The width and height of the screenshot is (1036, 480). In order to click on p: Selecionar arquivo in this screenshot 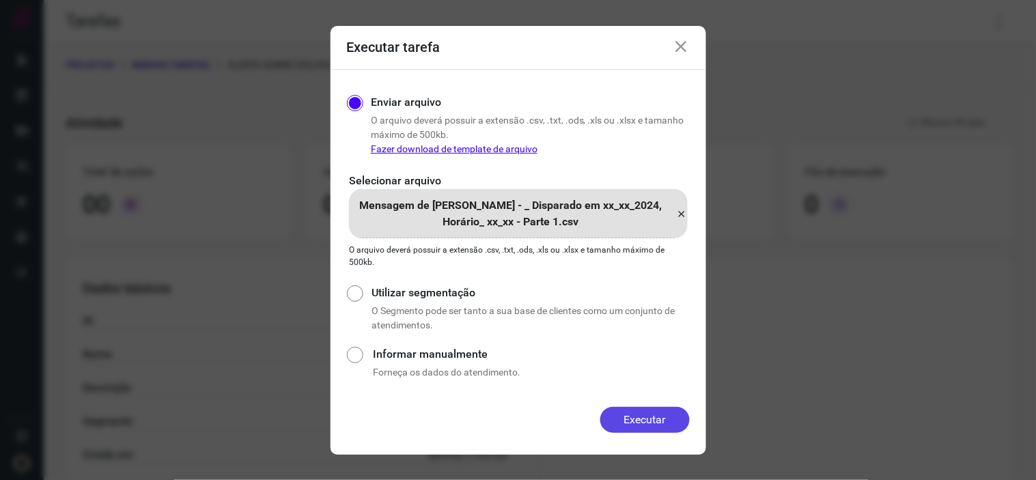, I will do `click(518, 181)`.